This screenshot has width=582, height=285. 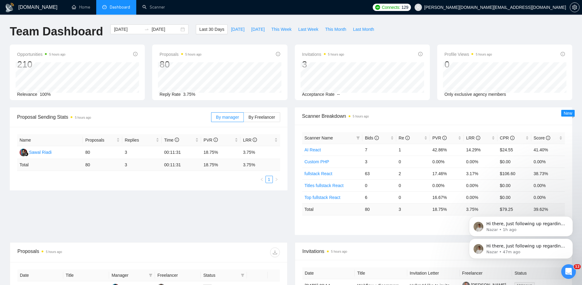 I want to click on span: Reply Rate, so click(x=170, y=94).